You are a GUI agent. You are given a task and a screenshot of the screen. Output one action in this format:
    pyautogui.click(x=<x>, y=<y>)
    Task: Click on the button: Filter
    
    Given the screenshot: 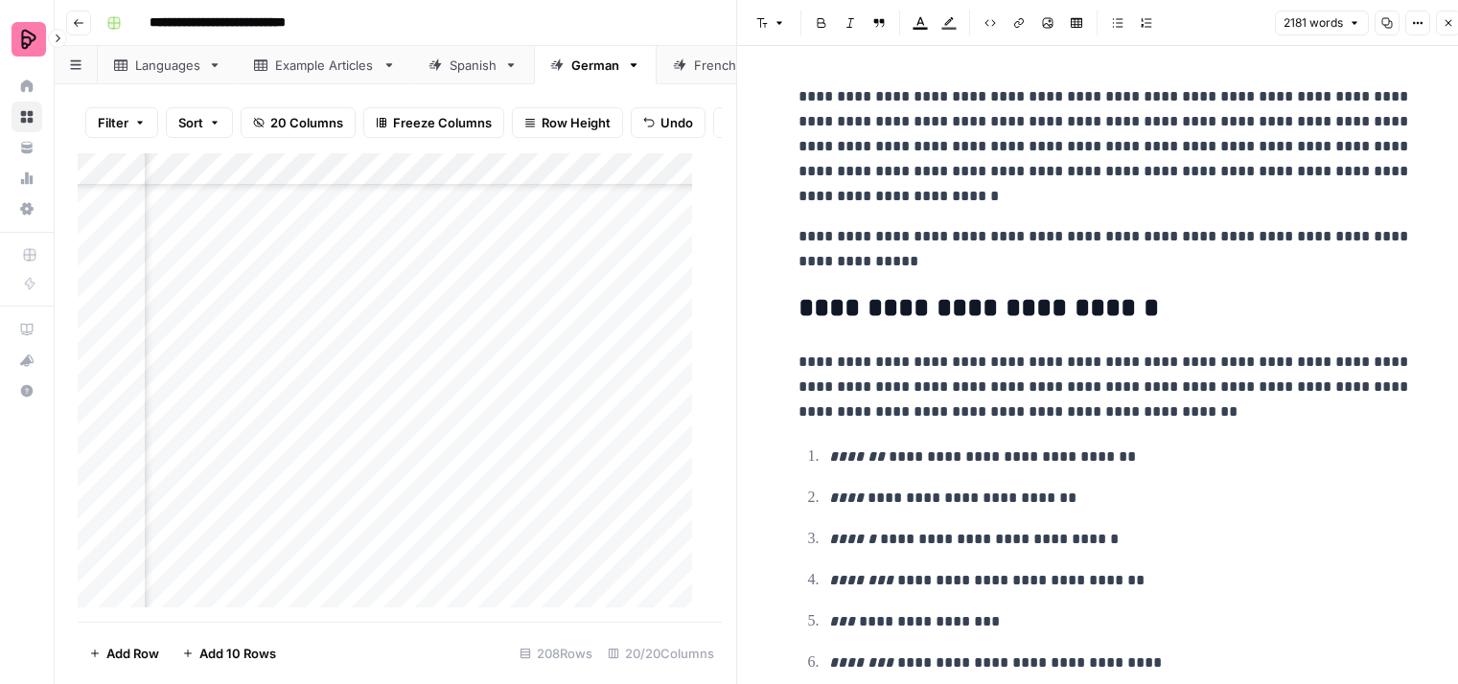 What is the action you would take?
    pyautogui.click(x=122, y=123)
    